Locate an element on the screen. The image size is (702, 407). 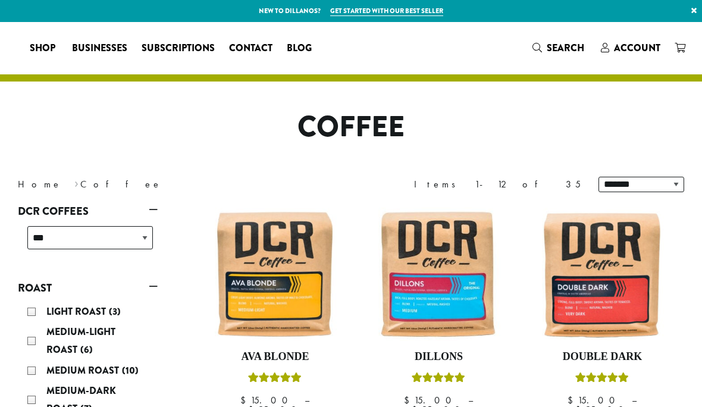
nav: Breadcrumb is located at coordinates (176, 184).